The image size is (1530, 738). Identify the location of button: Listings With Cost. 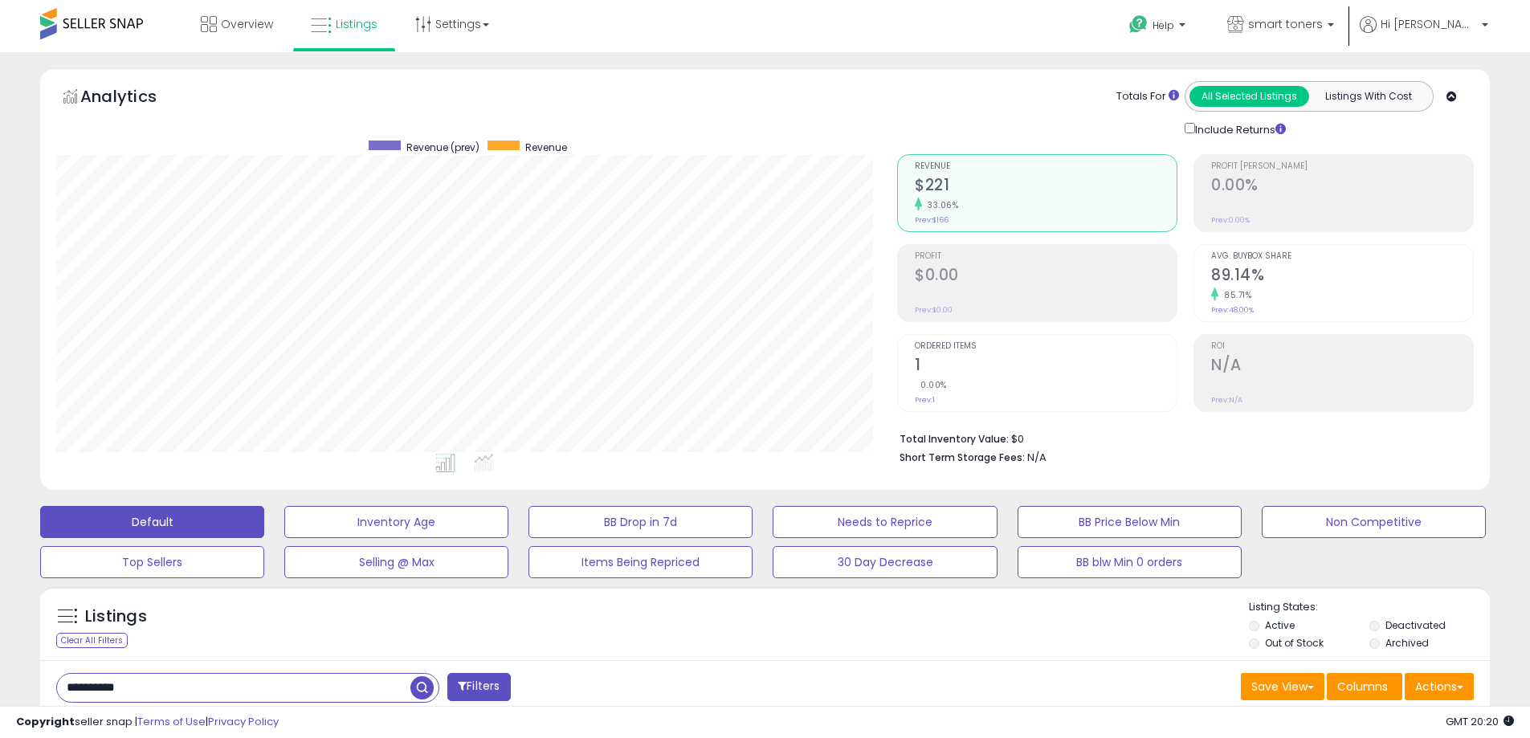
(1368, 96).